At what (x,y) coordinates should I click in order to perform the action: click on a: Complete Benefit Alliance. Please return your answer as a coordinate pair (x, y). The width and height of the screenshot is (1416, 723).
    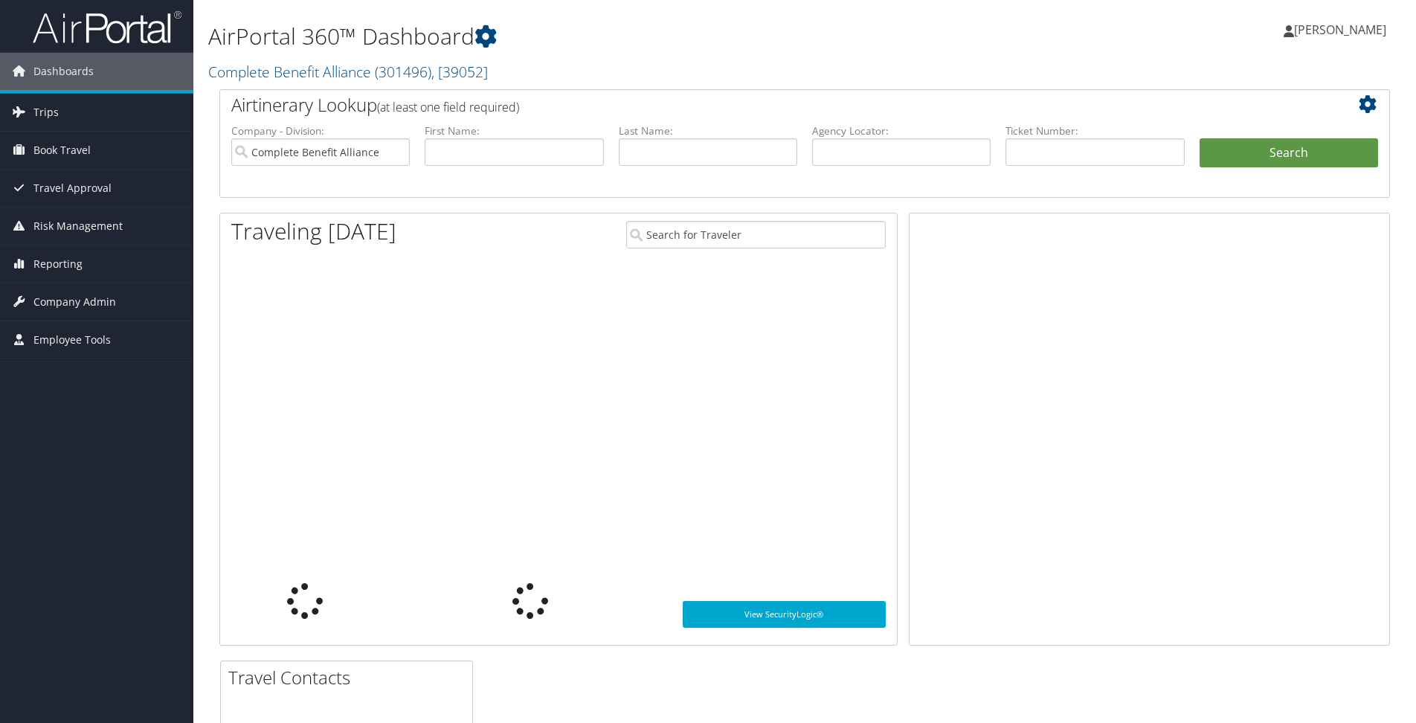
    Looking at the image, I should click on (348, 71).